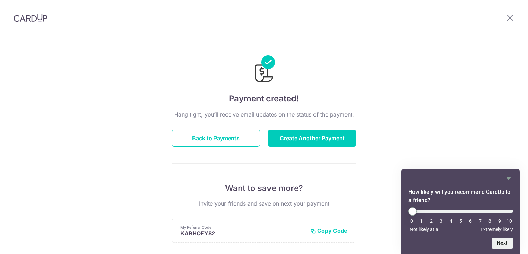 The width and height of the screenshot is (528, 254). What do you see at coordinates (329, 230) in the screenshot?
I see `button: Copy Code` at bounding box center [329, 230].